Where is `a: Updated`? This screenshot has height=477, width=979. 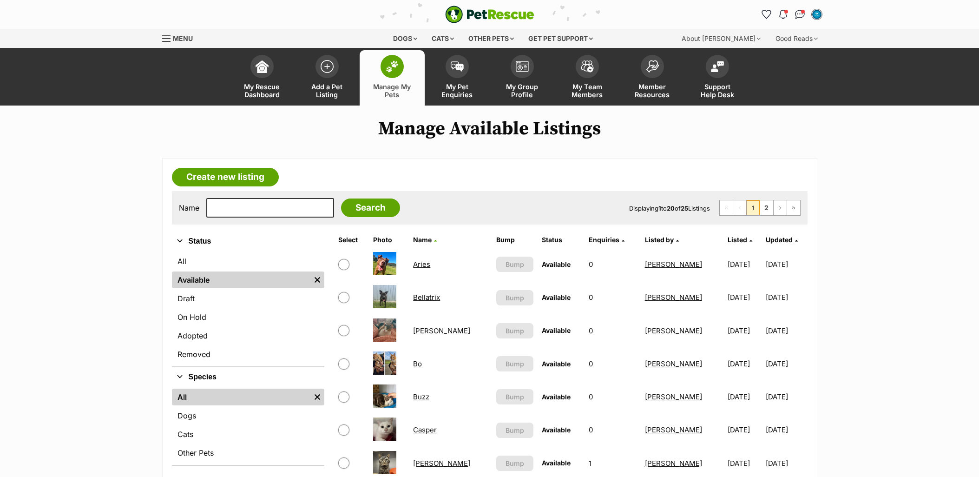
a: Updated is located at coordinates (781, 239).